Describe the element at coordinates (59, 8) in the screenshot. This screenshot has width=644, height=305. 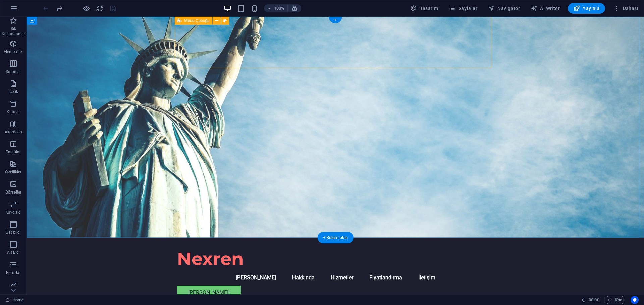
I see `i: Yinele: Elementleri taşı (Ctrl+Y, ⌘+Y)` at that location.